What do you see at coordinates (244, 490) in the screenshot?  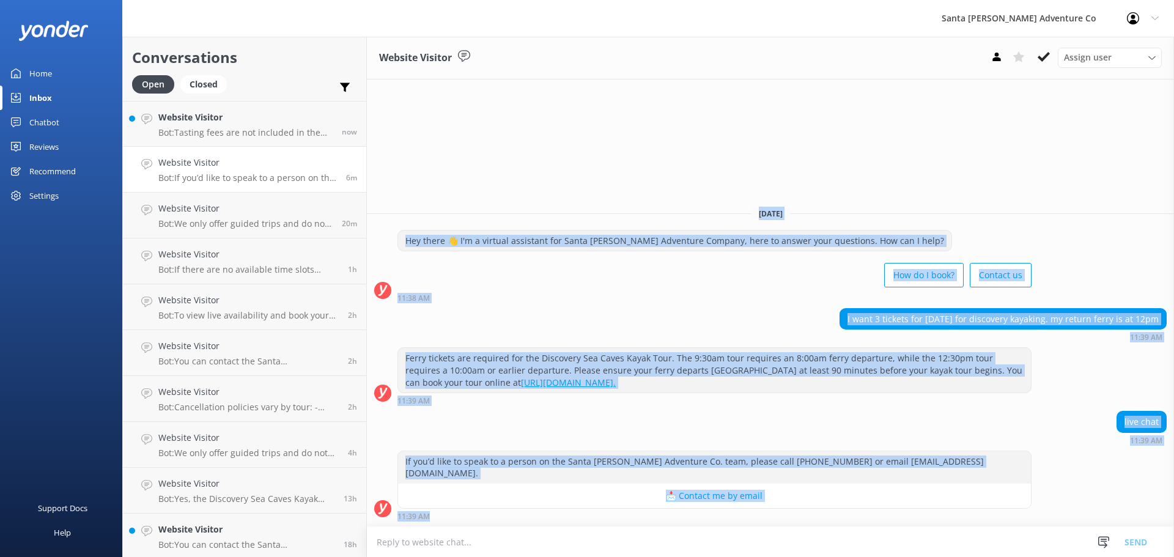 I see `a: Website VisitorBot:Yes, the Discovery Sea Caves Kayak Tour includes paddling through scenic sea c...` at bounding box center [244, 490].